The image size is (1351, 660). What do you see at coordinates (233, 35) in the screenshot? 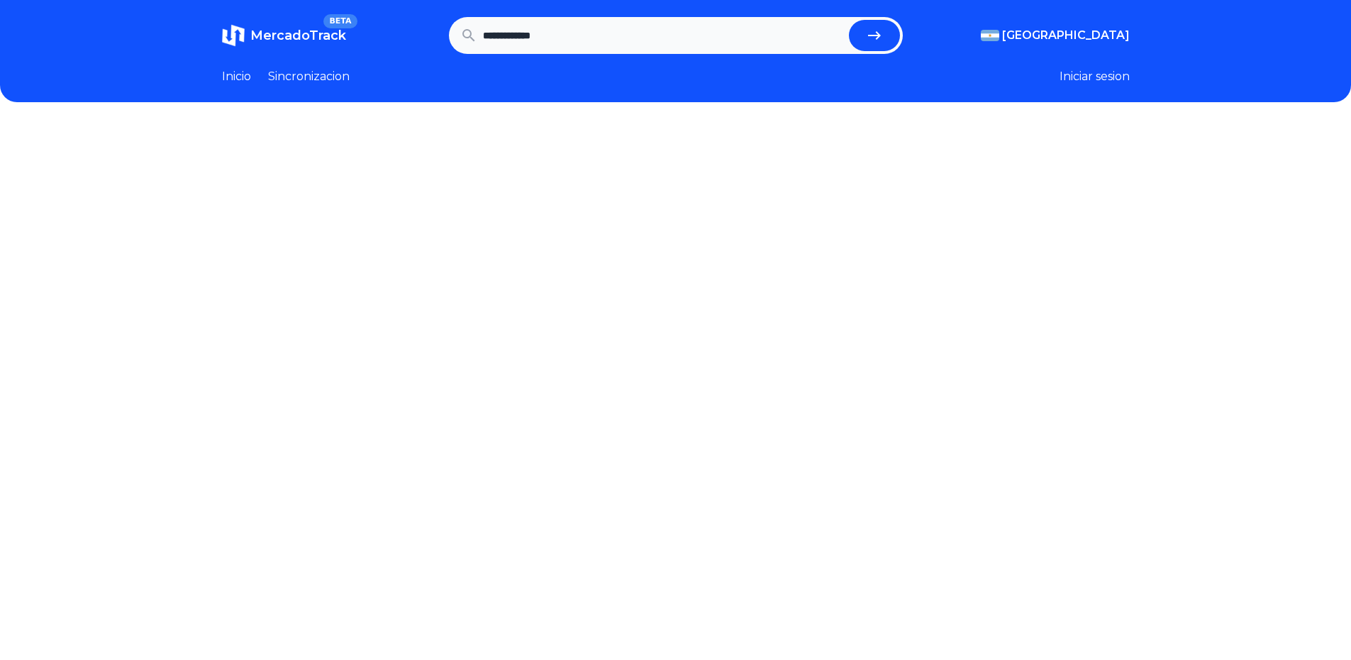
I see `img: MercadoTrack` at bounding box center [233, 35].